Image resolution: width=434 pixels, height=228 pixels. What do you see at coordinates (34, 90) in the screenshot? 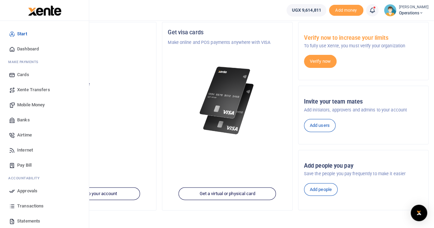
I see `span: Xente Transfers` at bounding box center [34, 90].